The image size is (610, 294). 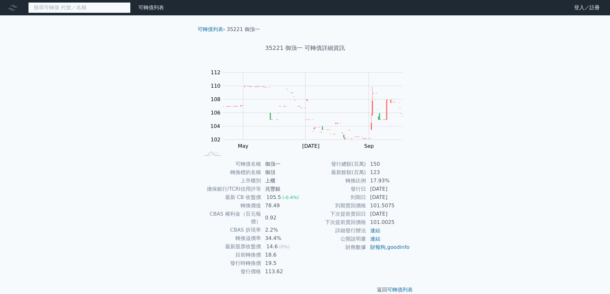 I want to click on td: 擔保銀行/TCRI信用評等, so click(x=230, y=189).